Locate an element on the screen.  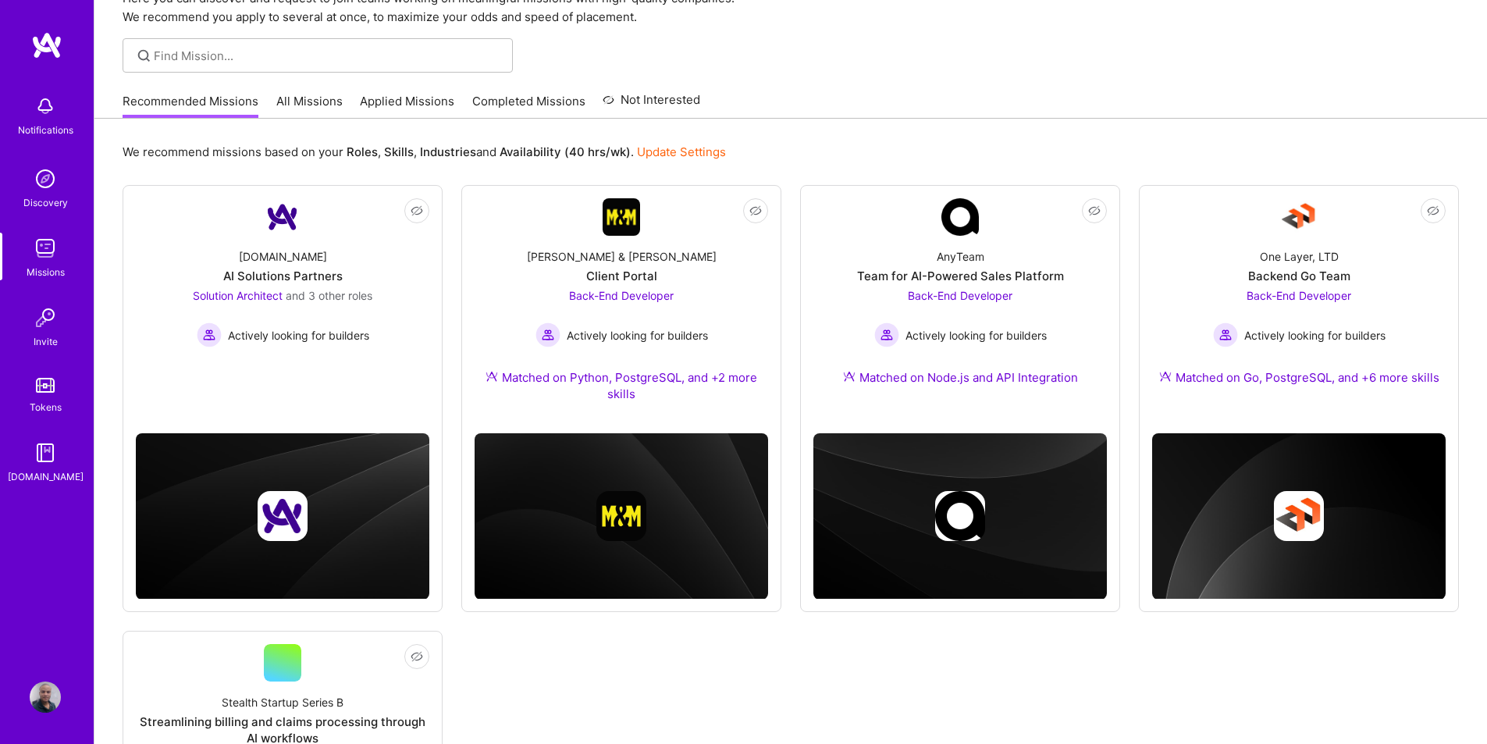
a: All Missions is located at coordinates (309, 105).